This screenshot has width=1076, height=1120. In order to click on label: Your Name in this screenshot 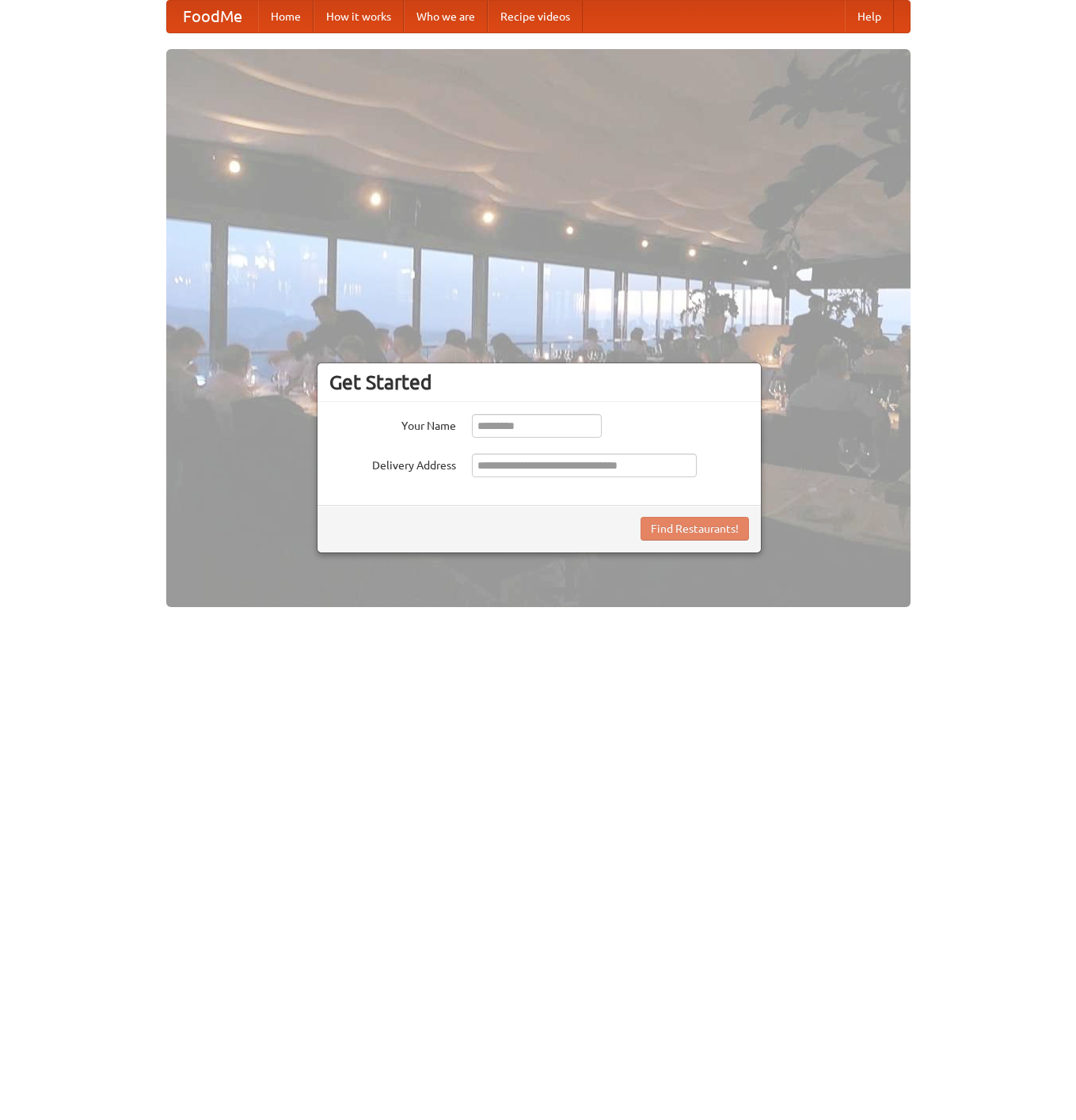, I will do `click(392, 423)`.